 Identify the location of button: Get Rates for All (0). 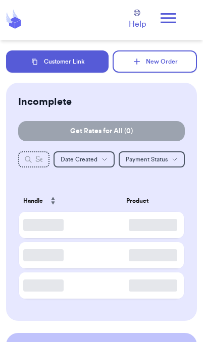
(101, 131).